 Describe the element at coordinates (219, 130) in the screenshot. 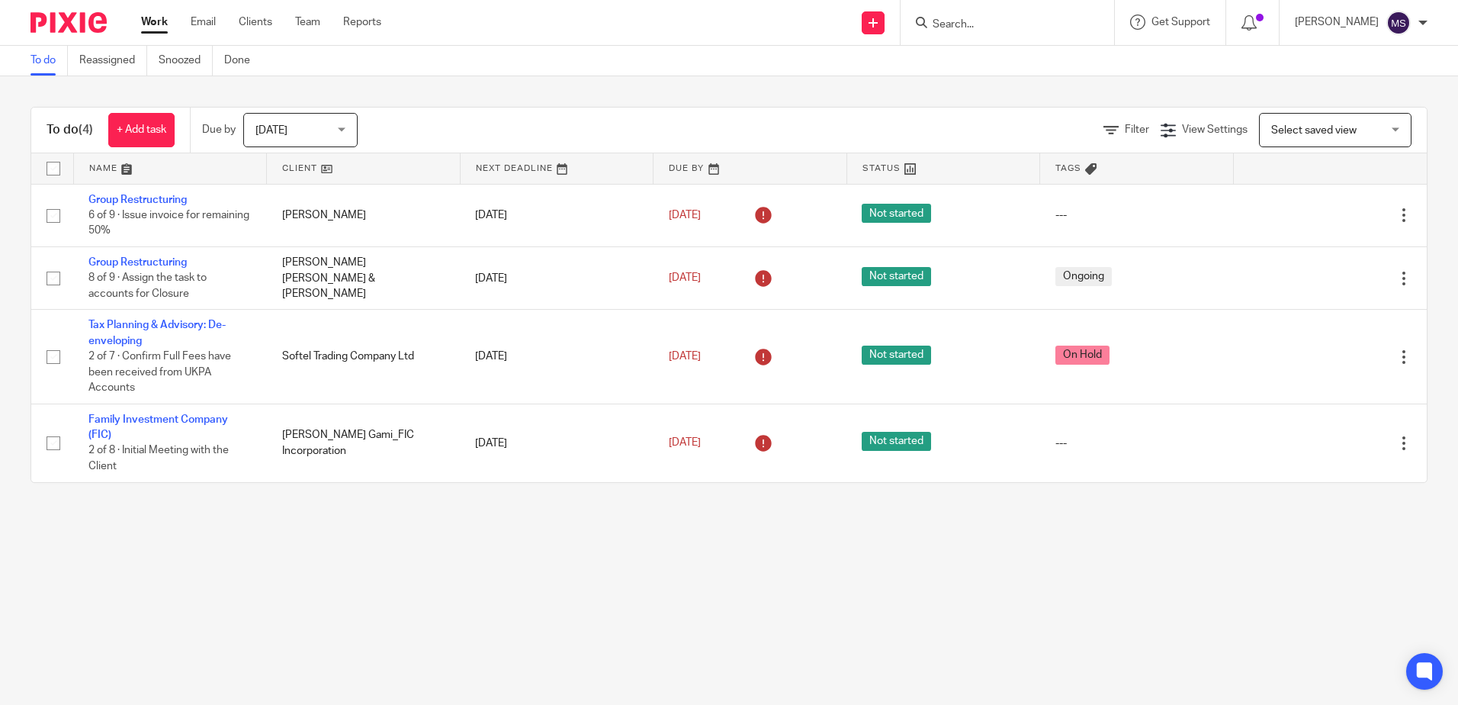

I see `p: Due by` at that location.